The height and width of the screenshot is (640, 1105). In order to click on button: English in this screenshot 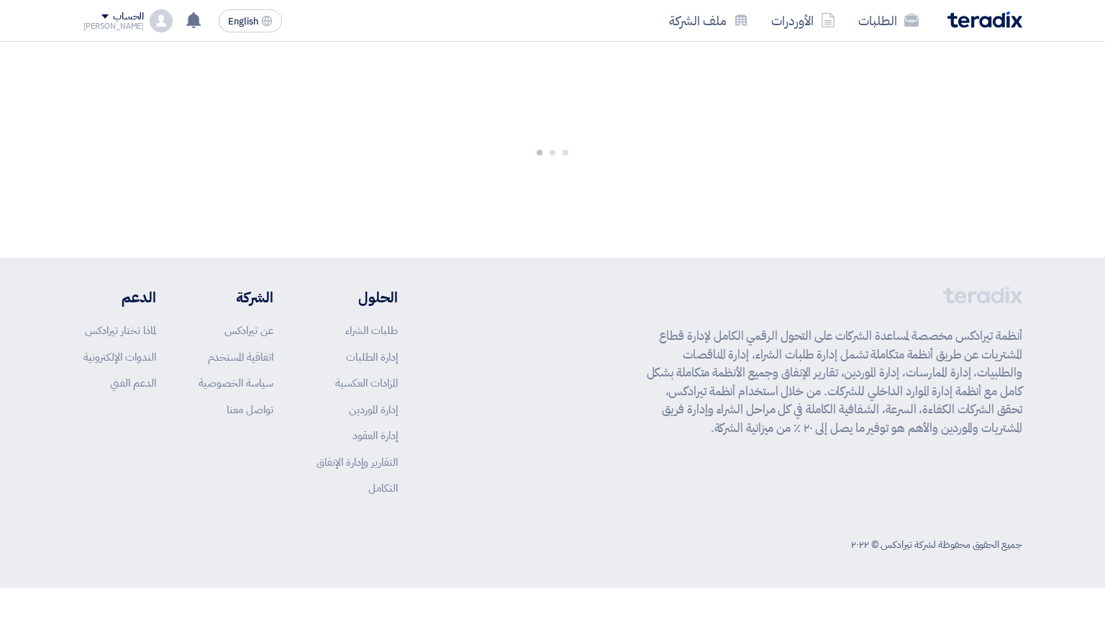, I will do `click(250, 21)`.